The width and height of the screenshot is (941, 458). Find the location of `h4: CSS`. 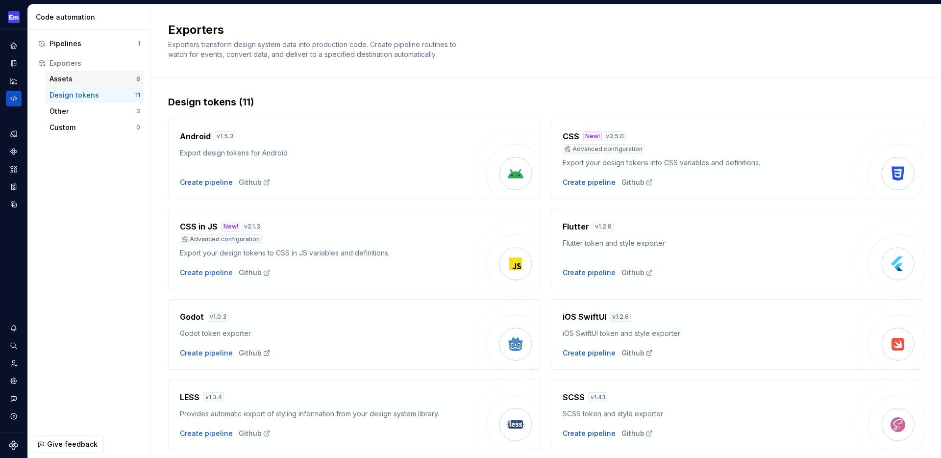

h4: CSS is located at coordinates (571, 136).